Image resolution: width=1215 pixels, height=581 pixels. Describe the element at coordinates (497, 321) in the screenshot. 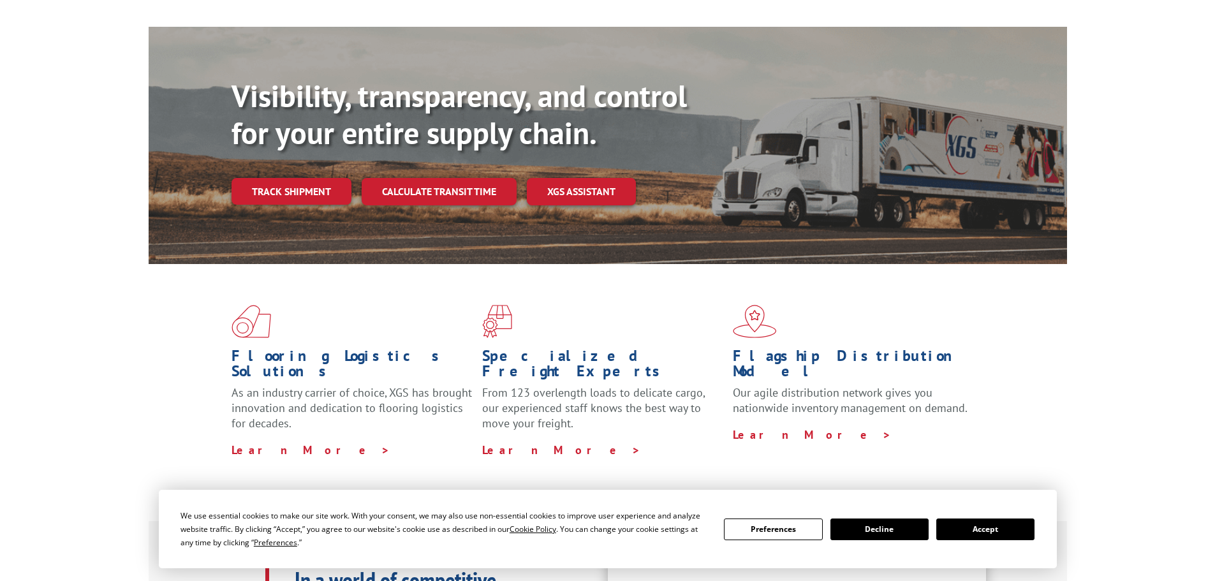

I see `img: xgs-icon-focused-on-flooring-red` at that location.